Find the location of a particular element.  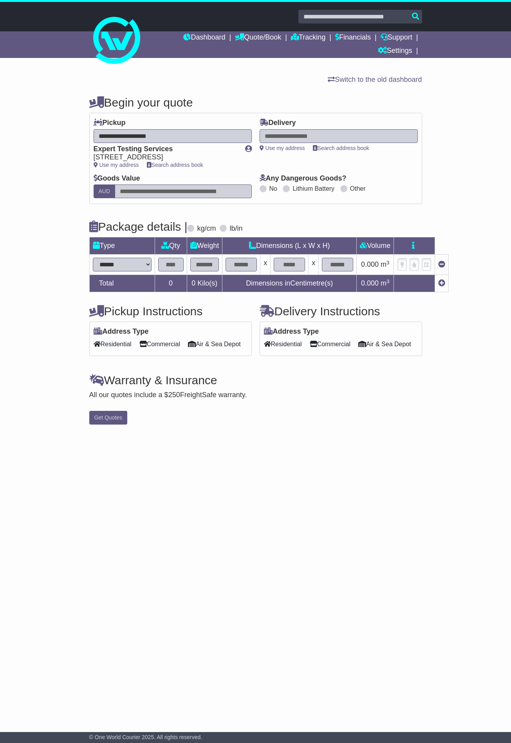

td: 0 is located at coordinates (171, 283).